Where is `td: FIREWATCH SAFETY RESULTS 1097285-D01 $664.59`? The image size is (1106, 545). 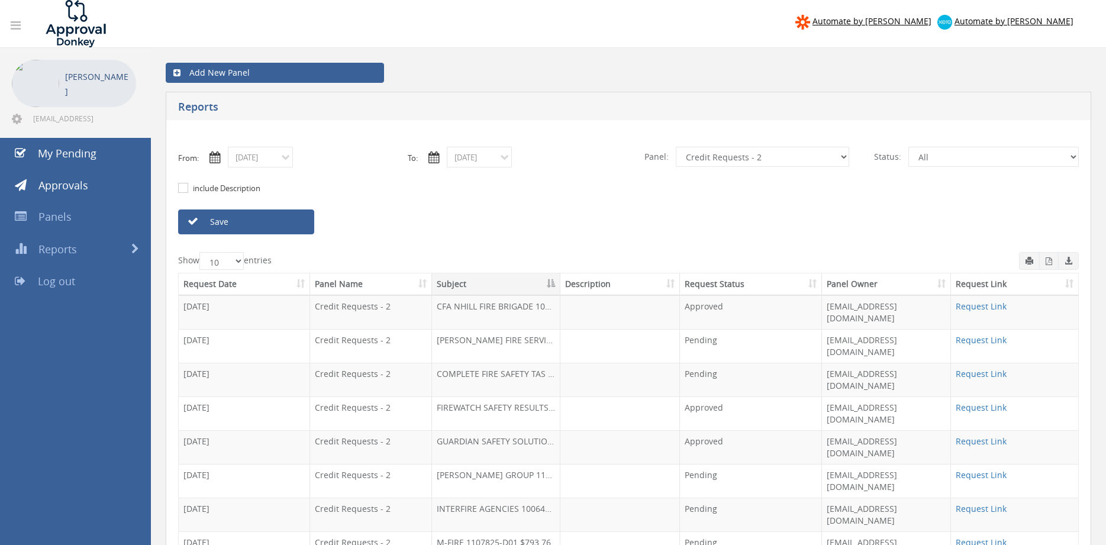 td: FIREWATCH SAFETY RESULTS 1097285-D01 $664.59 is located at coordinates (496, 413).